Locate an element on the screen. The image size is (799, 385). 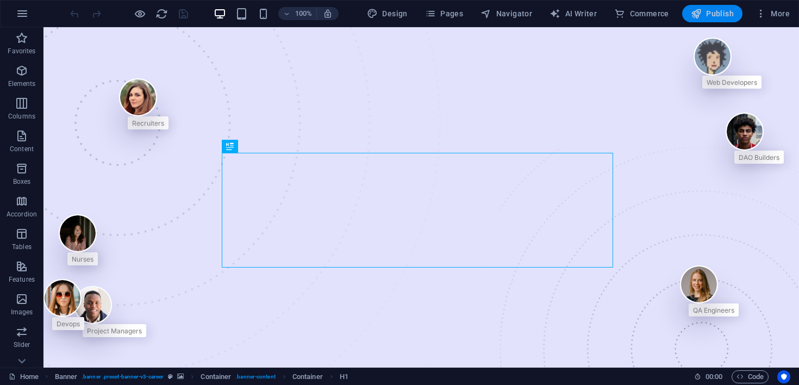
button: More is located at coordinates (773, 14).